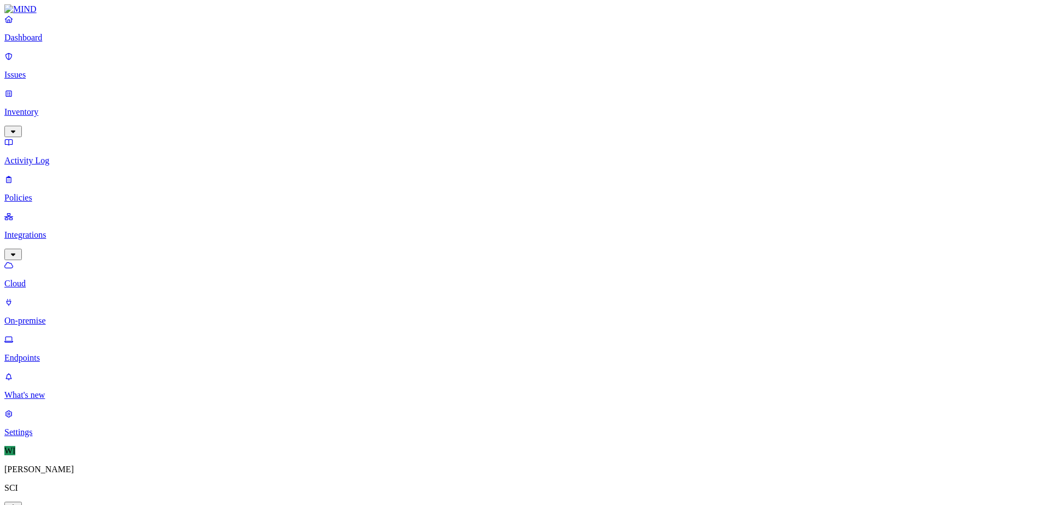 Image resolution: width=1045 pixels, height=505 pixels. I want to click on img: MIND, so click(20, 9).